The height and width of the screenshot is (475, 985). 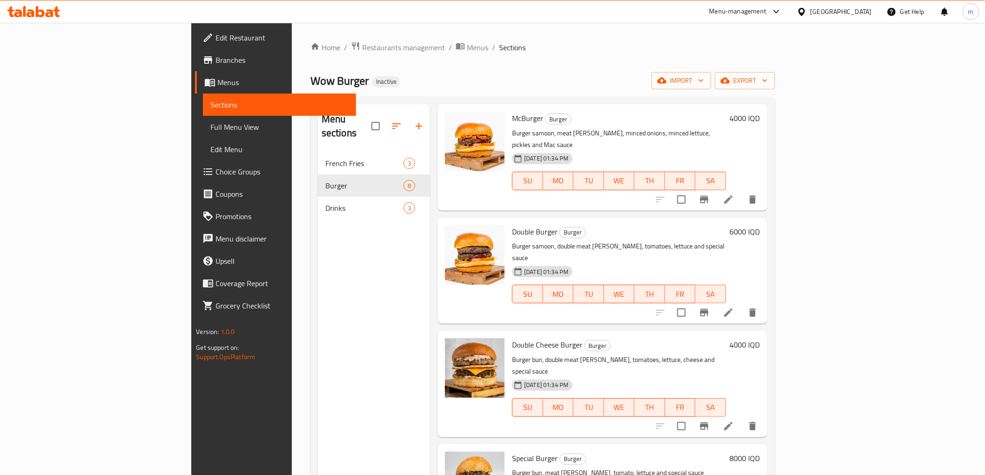 I want to click on span: Double Cheese Burger, so click(x=547, y=345).